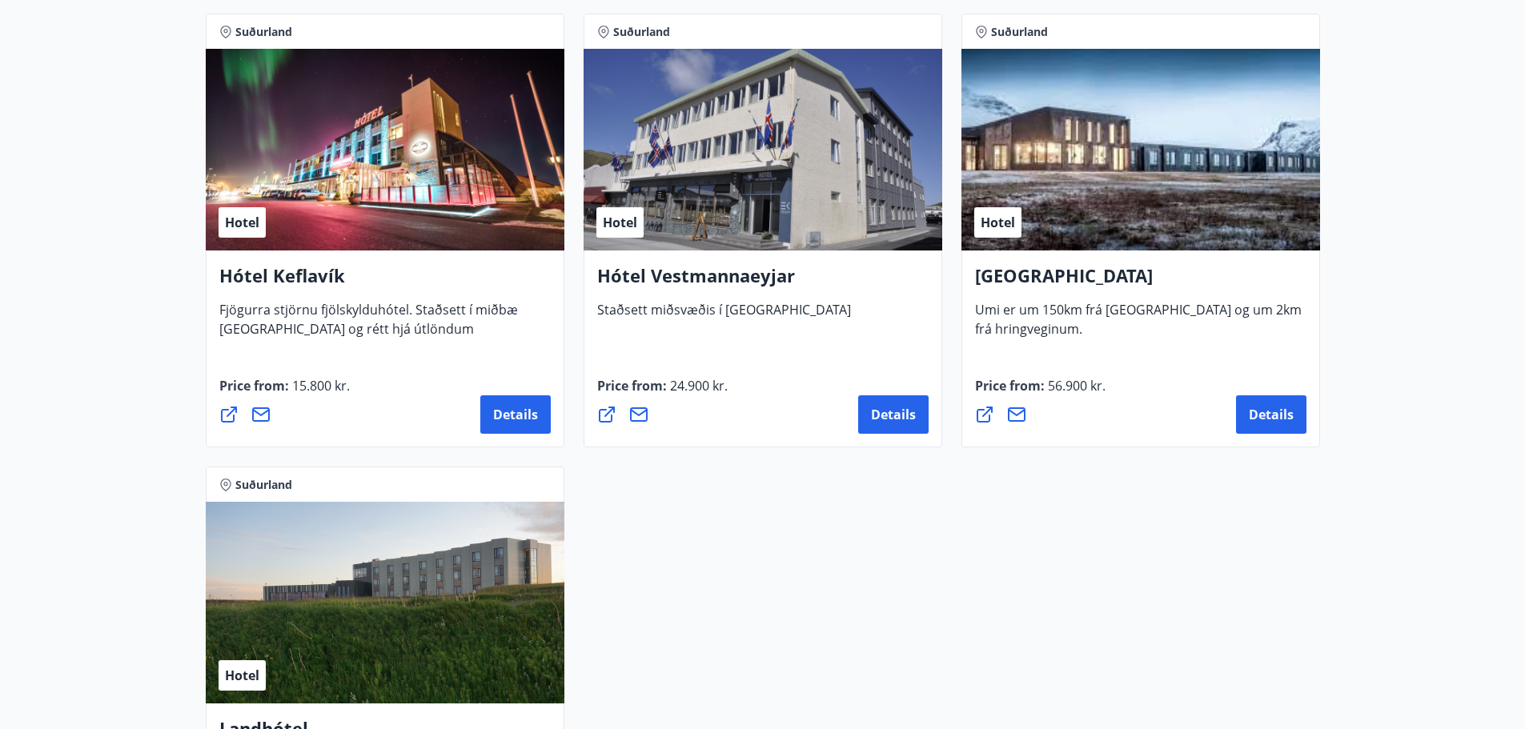 This screenshot has height=729, width=1525. What do you see at coordinates (1075, 386) in the screenshot?
I see `span: 56.900 kr.` at bounding box center [1075, 386].